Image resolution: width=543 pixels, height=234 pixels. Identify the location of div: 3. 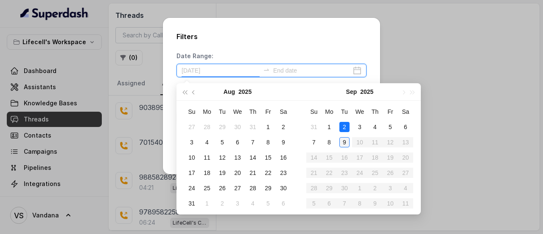
(238, 203).